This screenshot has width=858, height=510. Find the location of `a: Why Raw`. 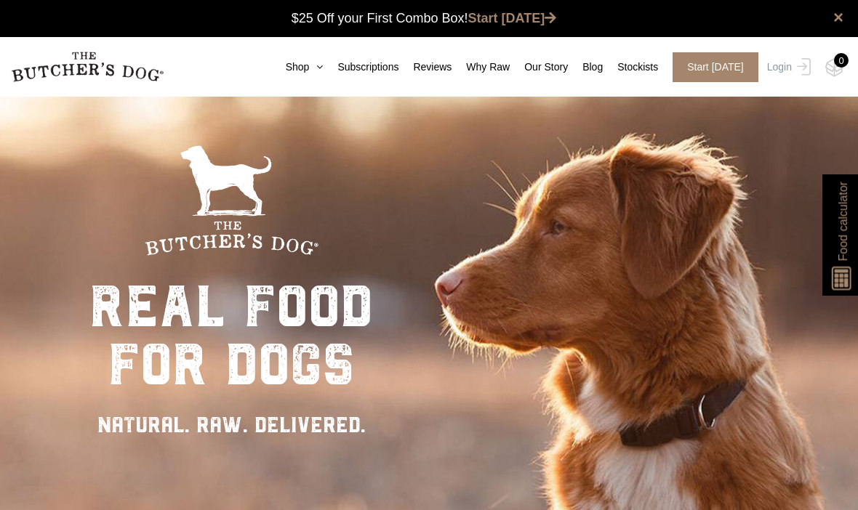

a: Why Raw is located at coordinates (480, 67).